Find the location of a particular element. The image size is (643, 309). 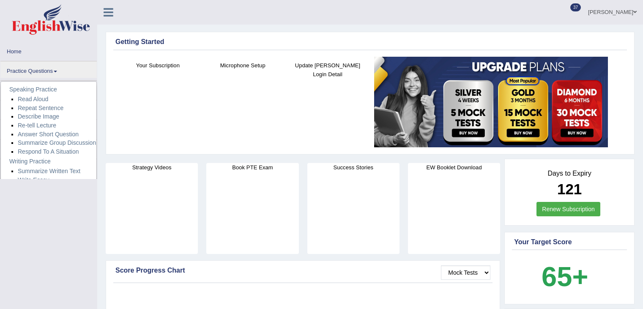

a: Respond To A Situation is located at coordinates (48, 151).